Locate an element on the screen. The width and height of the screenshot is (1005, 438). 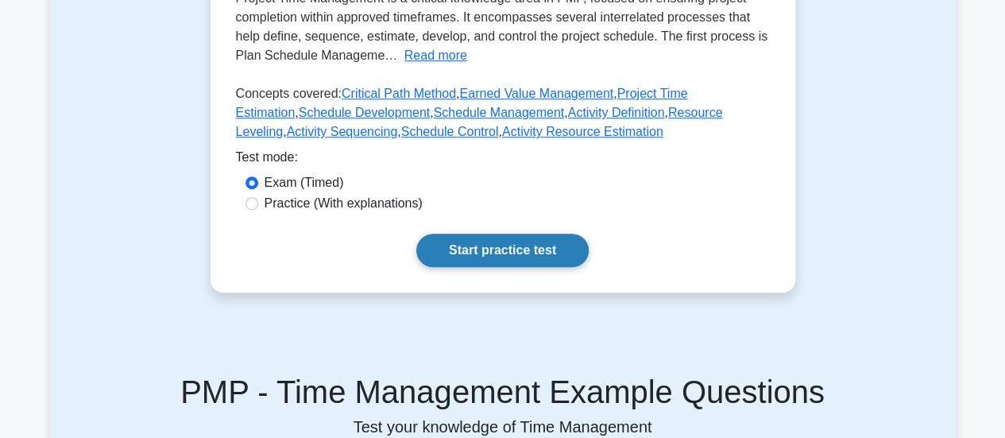
a: Activity Definition is located at coordinates (616, 112).